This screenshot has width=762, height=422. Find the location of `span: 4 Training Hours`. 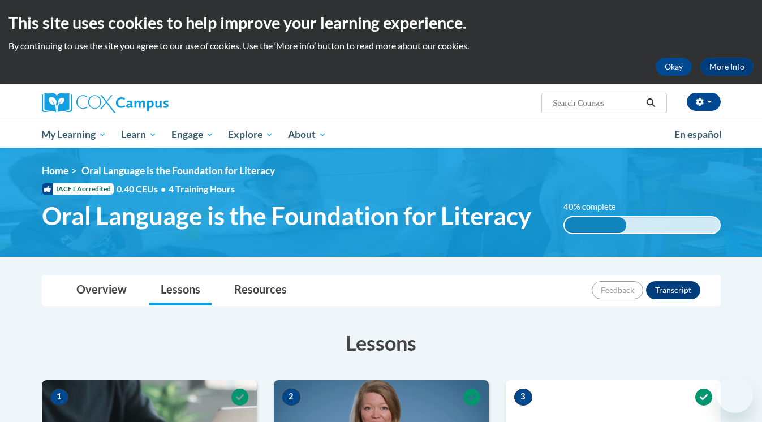

span: 4 Training Hours is located at coordinates (201, 188).